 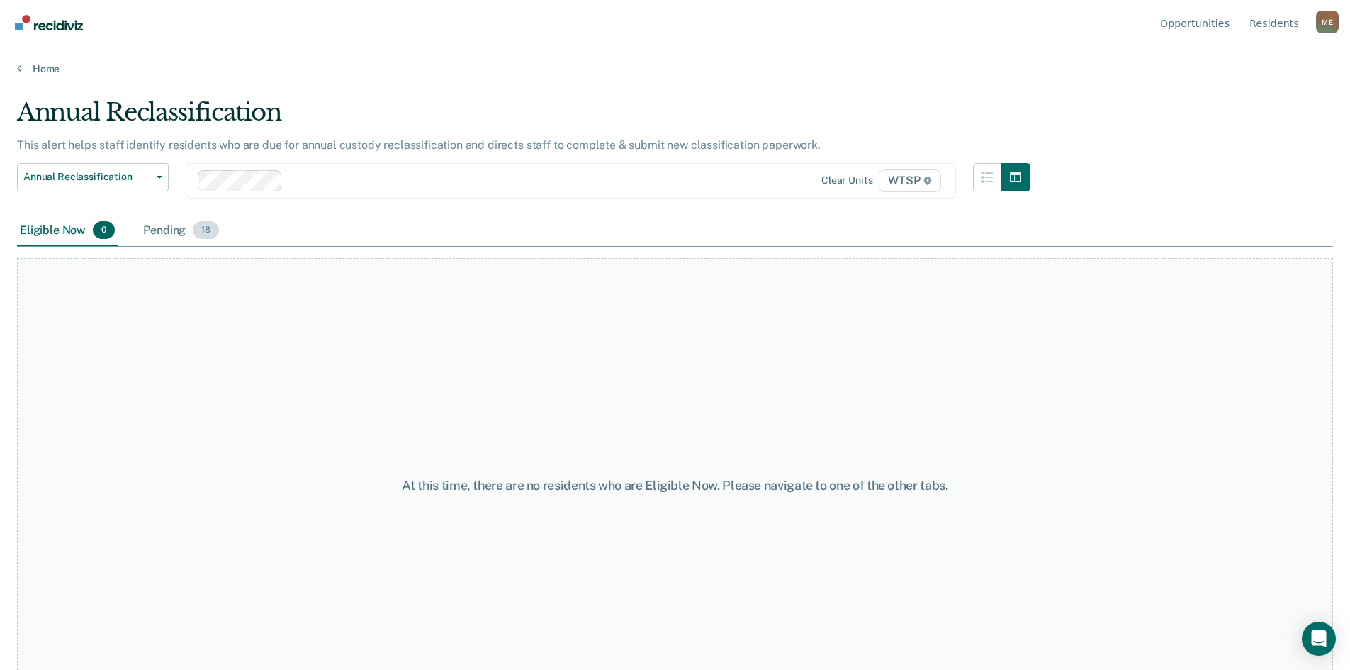 What do you see at coordinates (67, 231) in the screenshot?
I see `div: Eligible Now0` at bounding box center [67, 231].